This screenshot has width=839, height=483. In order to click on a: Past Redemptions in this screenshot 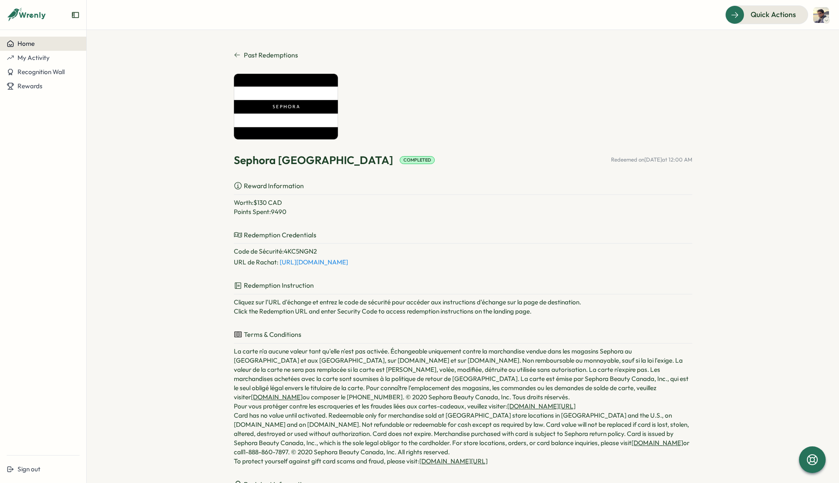, I will do `click(463, 55)`.